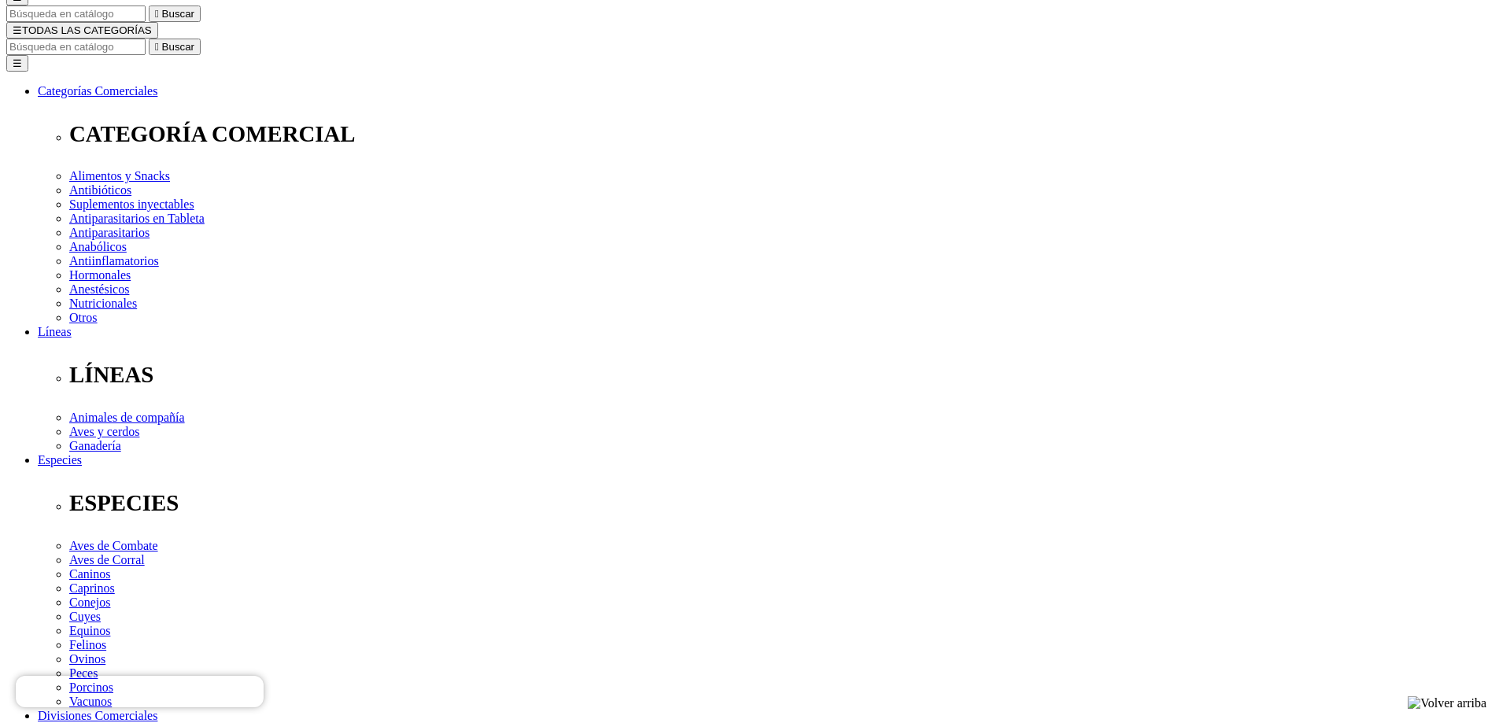 Image resolution: width=1499 pixels, height=723 pixels. I want to click on a: Aves de Corral, so click(107, 560).